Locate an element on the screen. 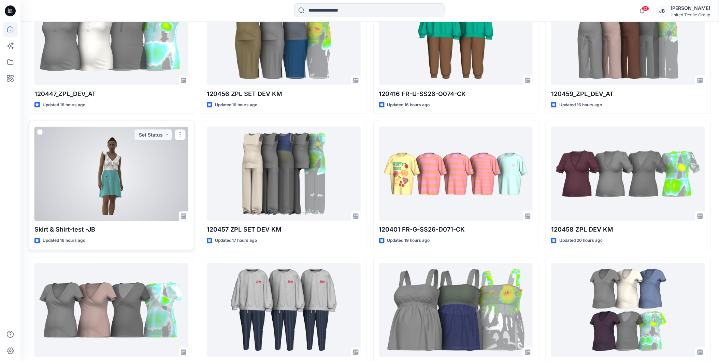 This screenshot has height=361, width=719. p: 120459_ZPL_DEV_AT is located at coordinates (627, 94).